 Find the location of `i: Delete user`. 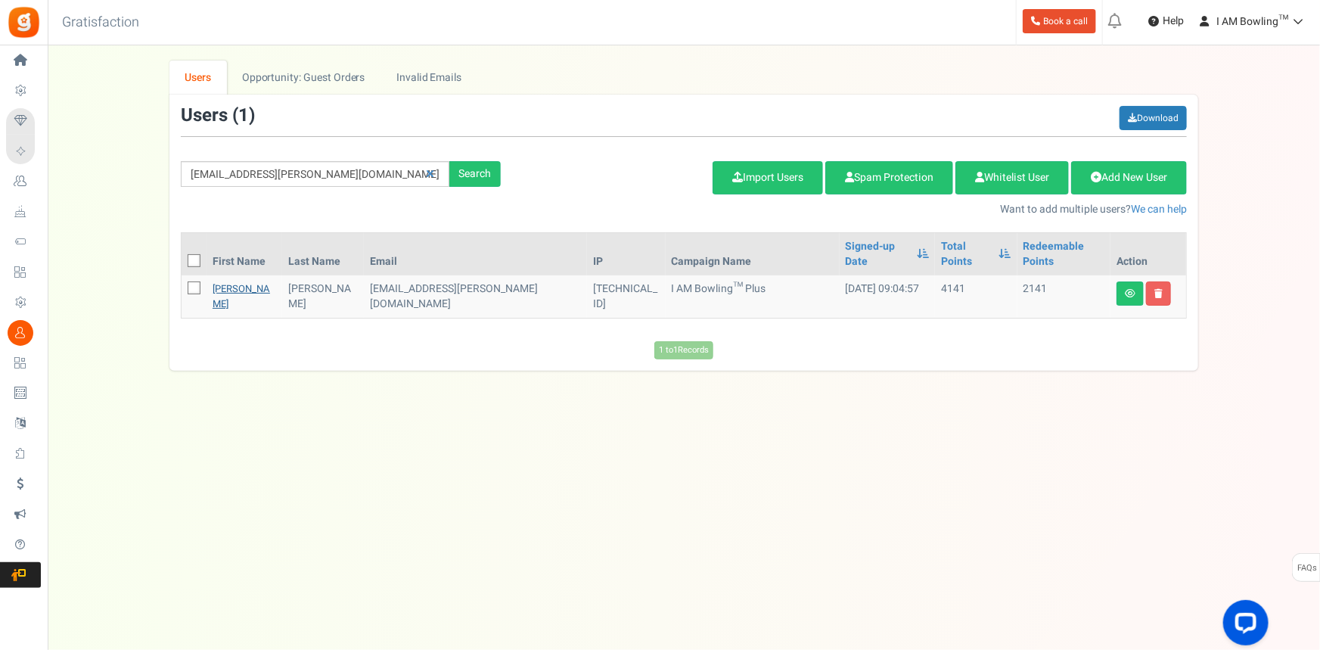

i: Delete user is located at coordinates (1158, 294).